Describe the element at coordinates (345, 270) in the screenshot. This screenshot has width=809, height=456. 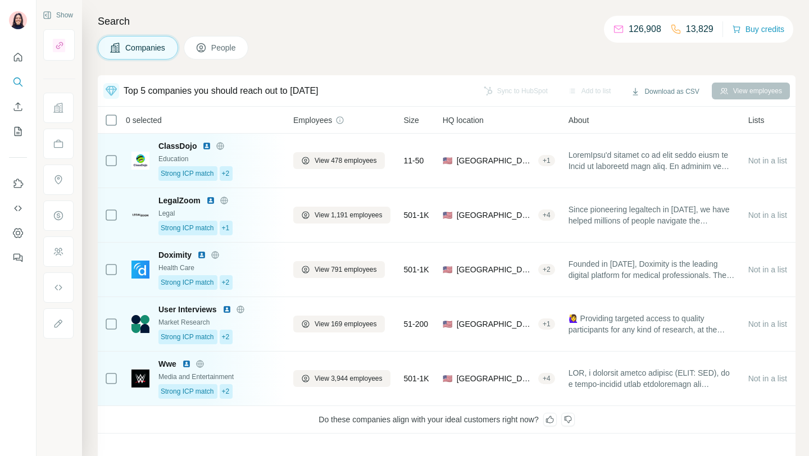
I see `span: View 791 employees` at that location.